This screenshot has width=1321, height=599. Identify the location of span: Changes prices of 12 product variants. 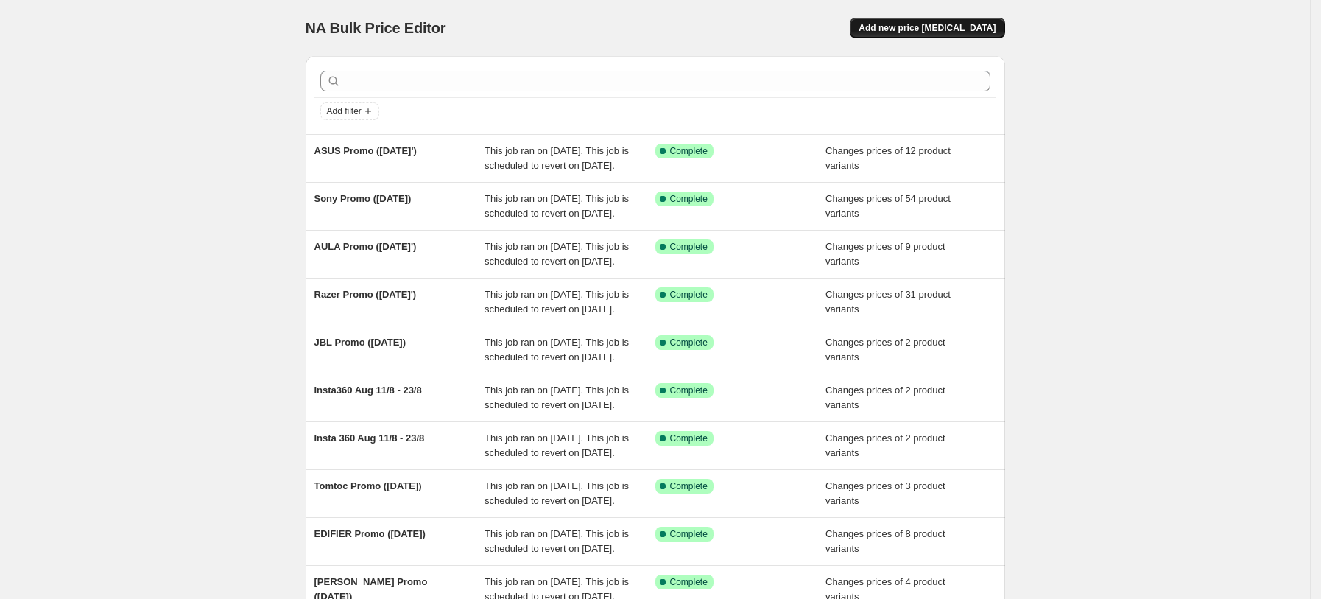
(888, 158).